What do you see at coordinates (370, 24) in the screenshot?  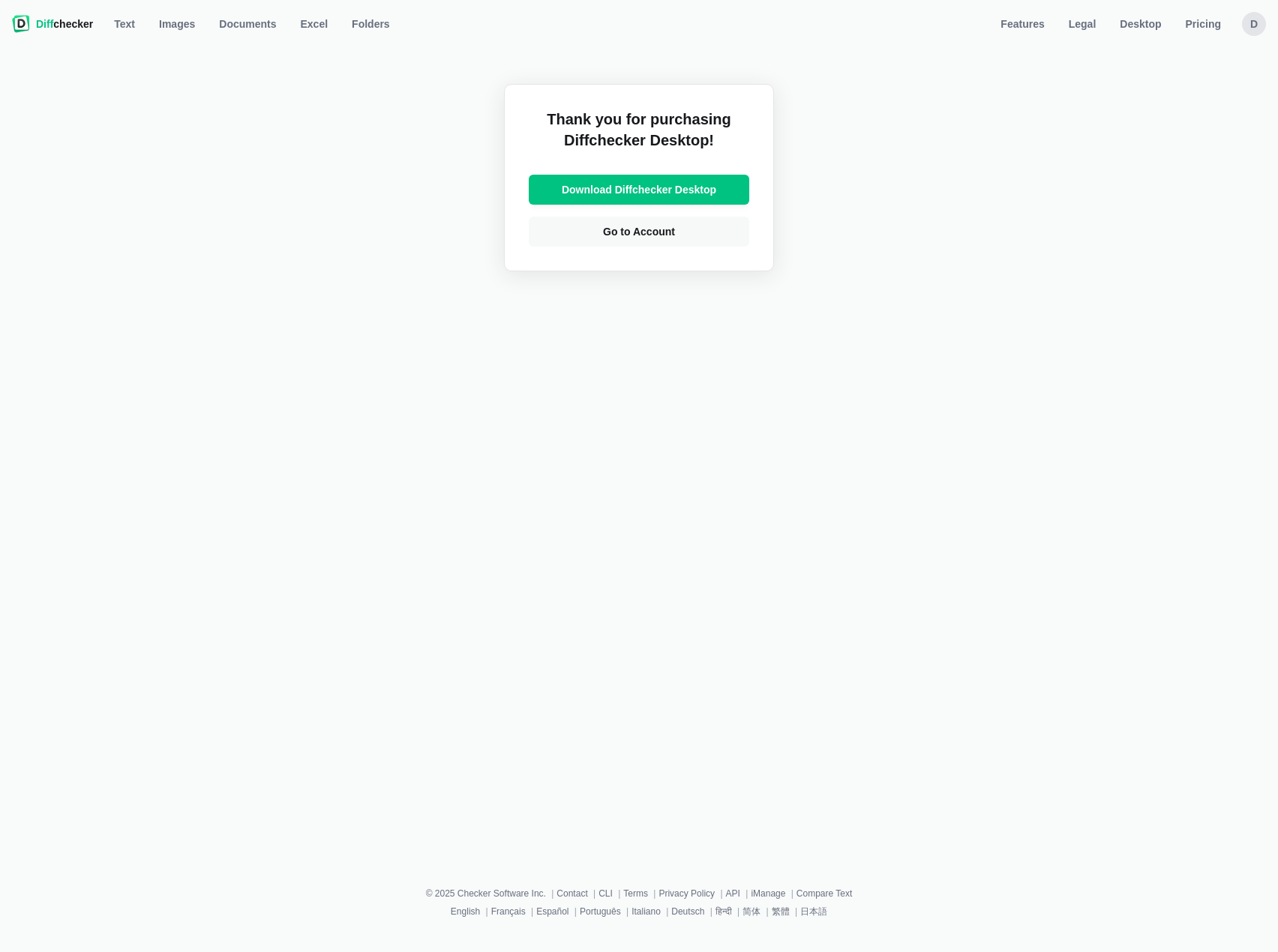 I see `button: Folders` at bounding box center [370, 24].